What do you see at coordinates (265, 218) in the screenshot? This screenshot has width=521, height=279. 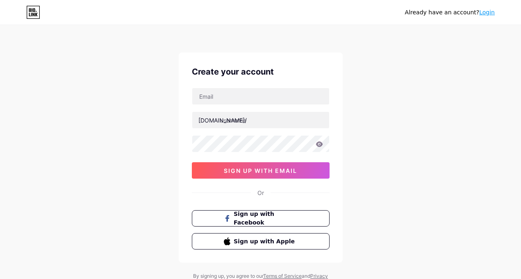 I see `span: Sign up with Facebook` at bounding box center [265, 218].